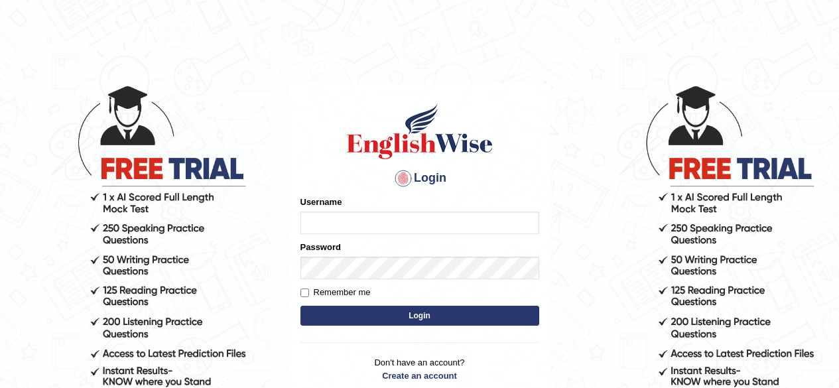  Describe the element at coordinates (420, 131) in the screenshot. I see `img: Logo of English Wise sign in for intelligent practice with AI` at that location.